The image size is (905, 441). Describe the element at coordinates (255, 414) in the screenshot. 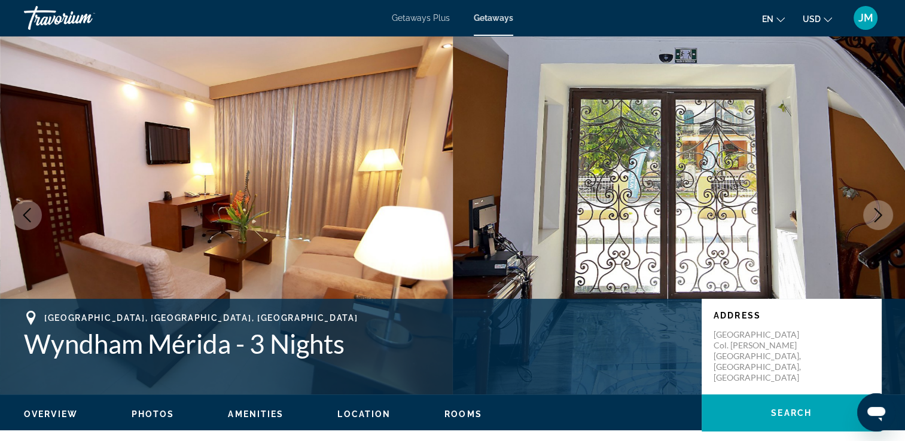

I see `button: Amenities` at that location.